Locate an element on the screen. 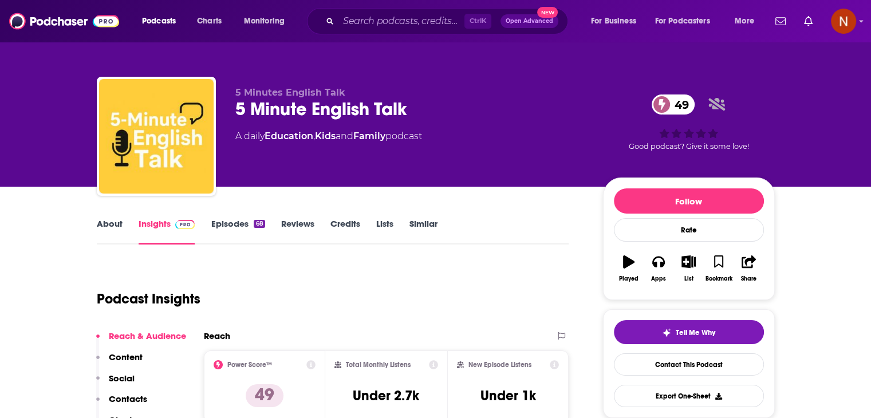 This screenshot has width=871, height=418. div: 49Good podcast? Give it some love! is located at coordinates (689, 123).